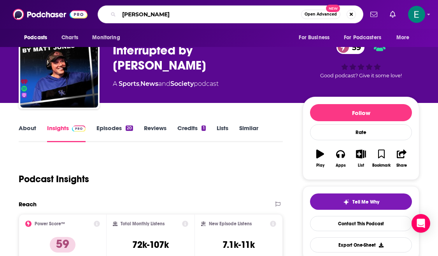  I want to click on a: About, so click(27, 133).